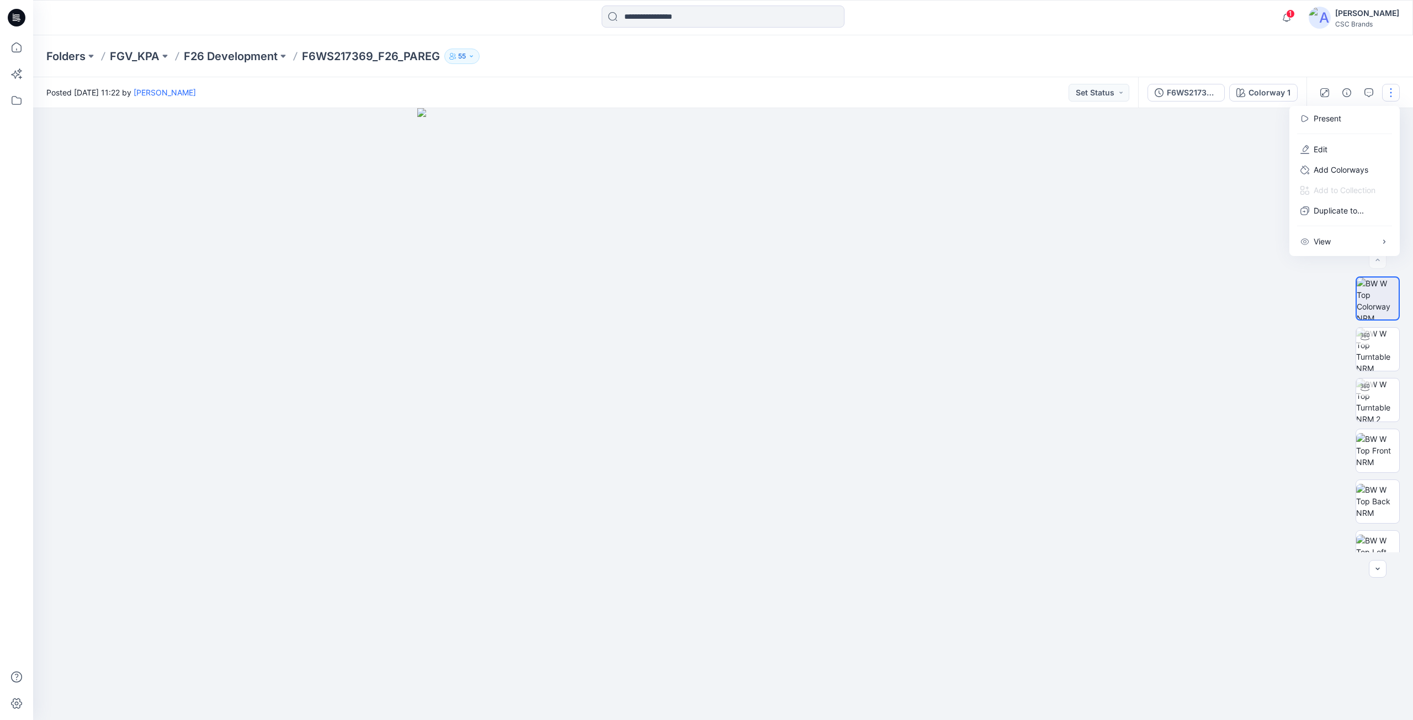  I want to click on span: 1, so click(1291, 14).